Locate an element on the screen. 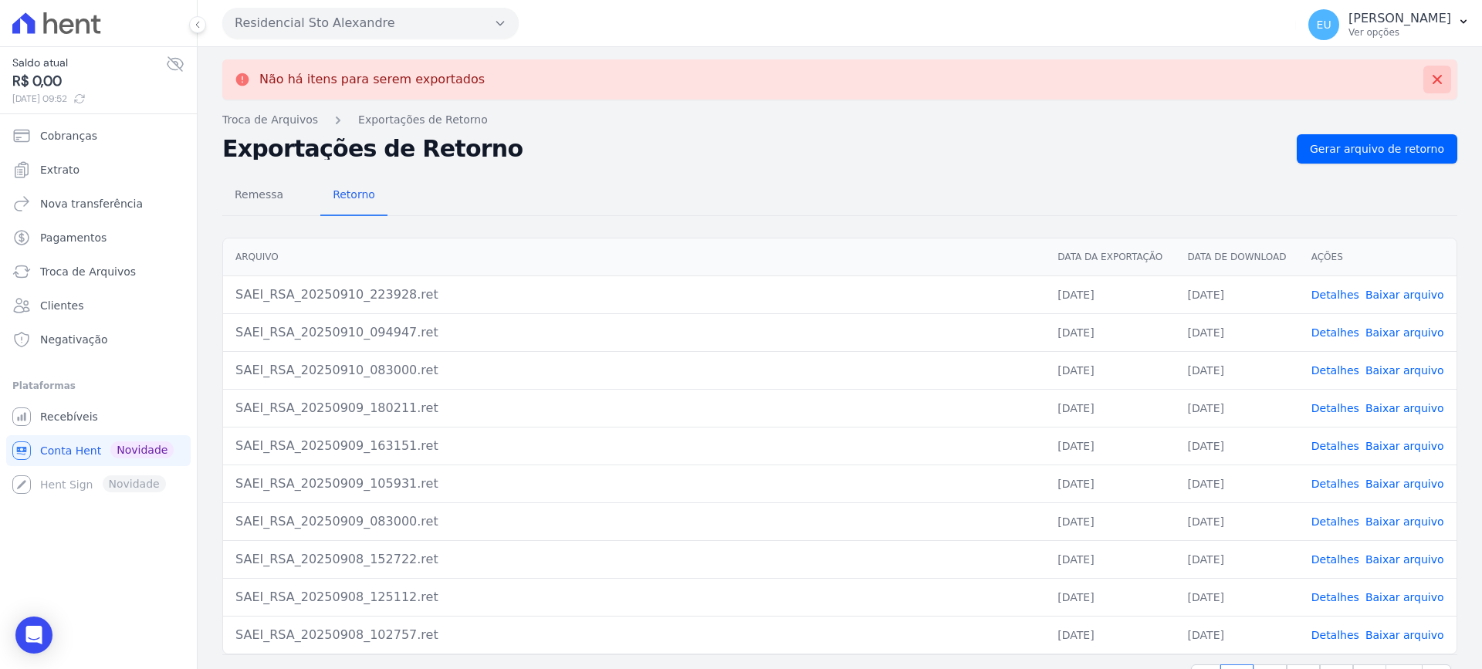  a: Conta Hent Novidade is located at coordinates (98, 451).